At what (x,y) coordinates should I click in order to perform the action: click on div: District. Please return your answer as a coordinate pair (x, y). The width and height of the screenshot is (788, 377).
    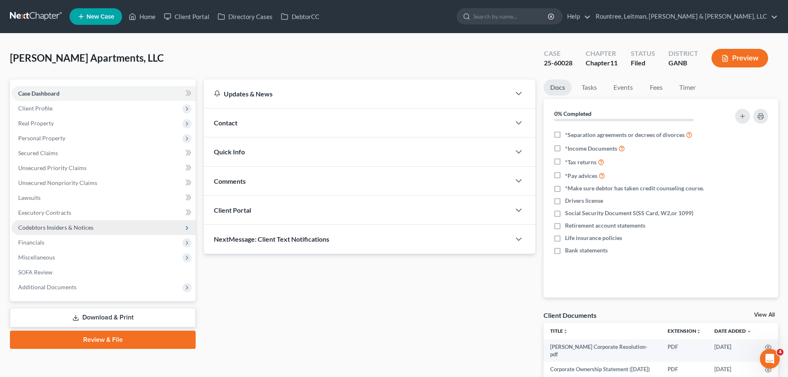
    Looking at the image, I should click on (684, 53).